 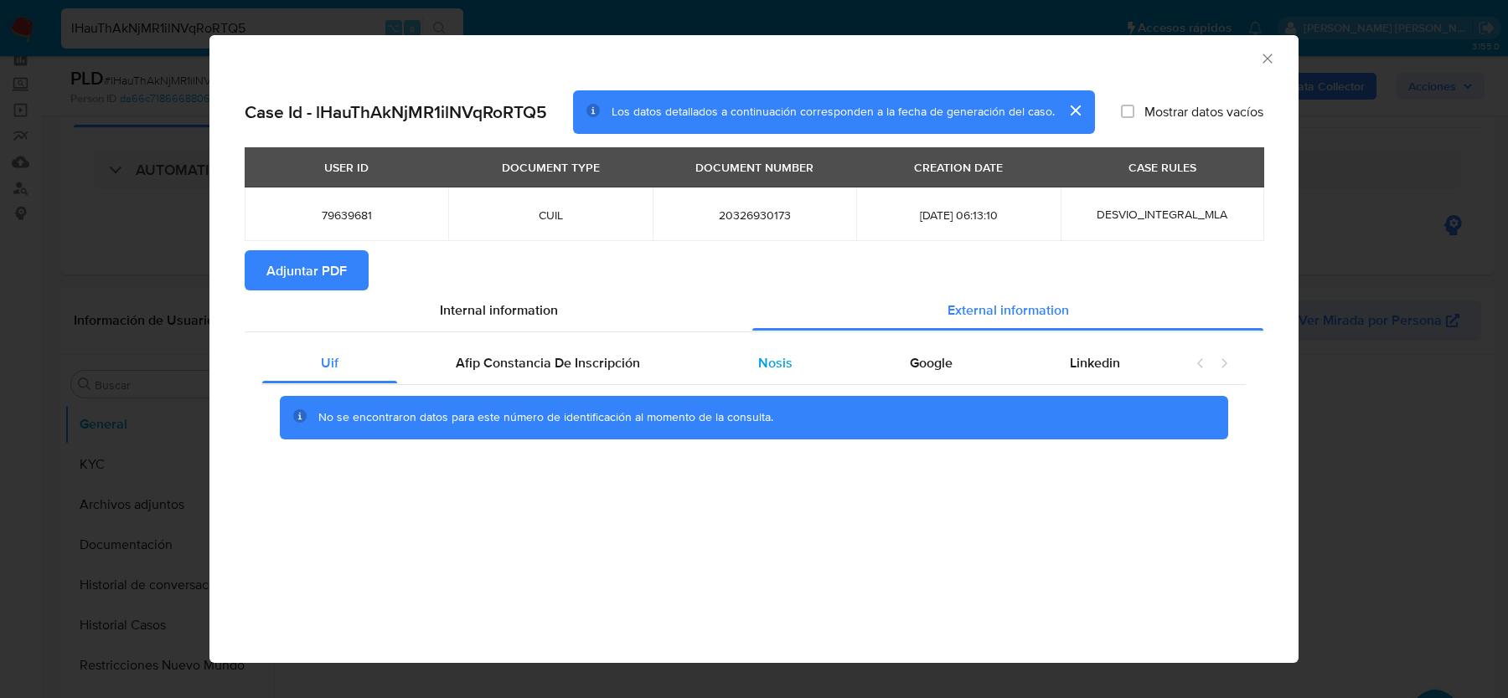 What do you see at coordinates (549, 214) in the screenshot?
I see `span: CUIL` at bounding box center [549, 214].